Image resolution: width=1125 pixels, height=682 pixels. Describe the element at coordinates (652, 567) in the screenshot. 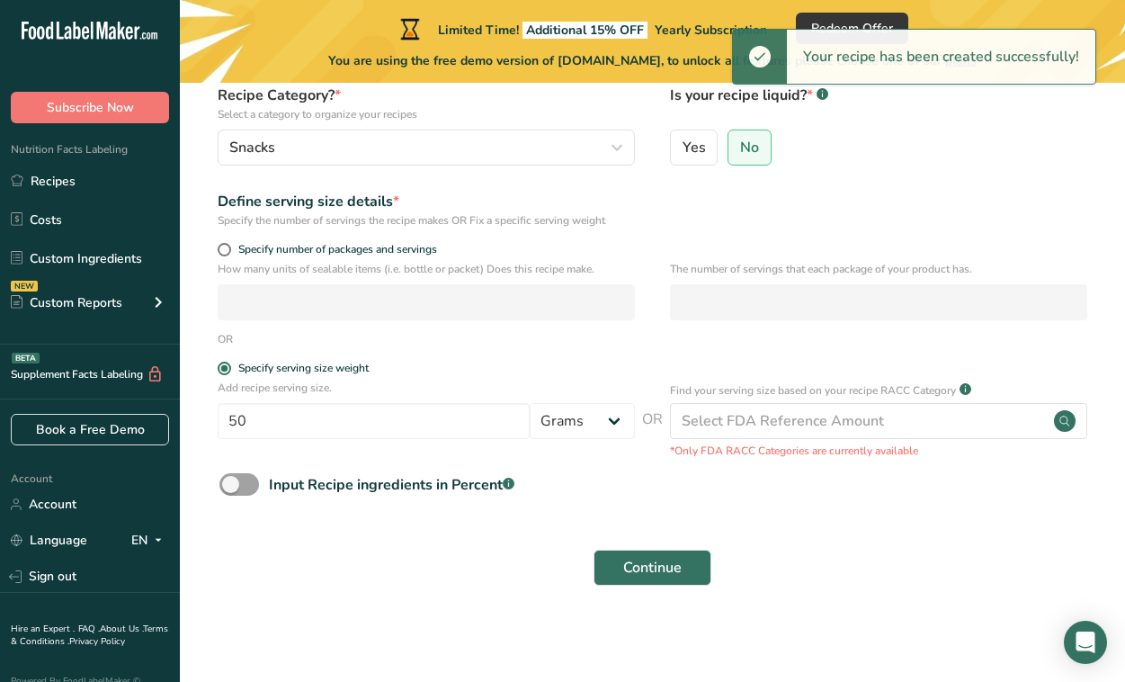

I see `button: Continue` at that location.